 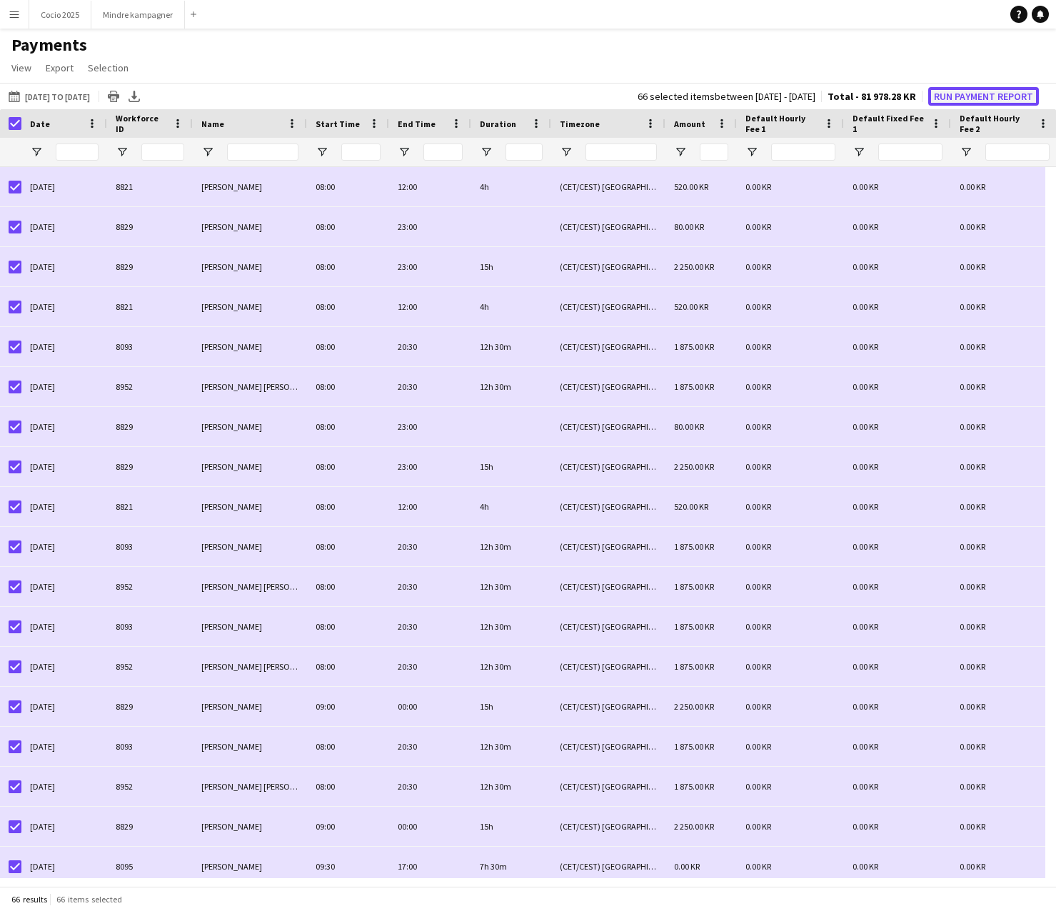 I want to click on span: Start Time, so click(x=338, y=124).